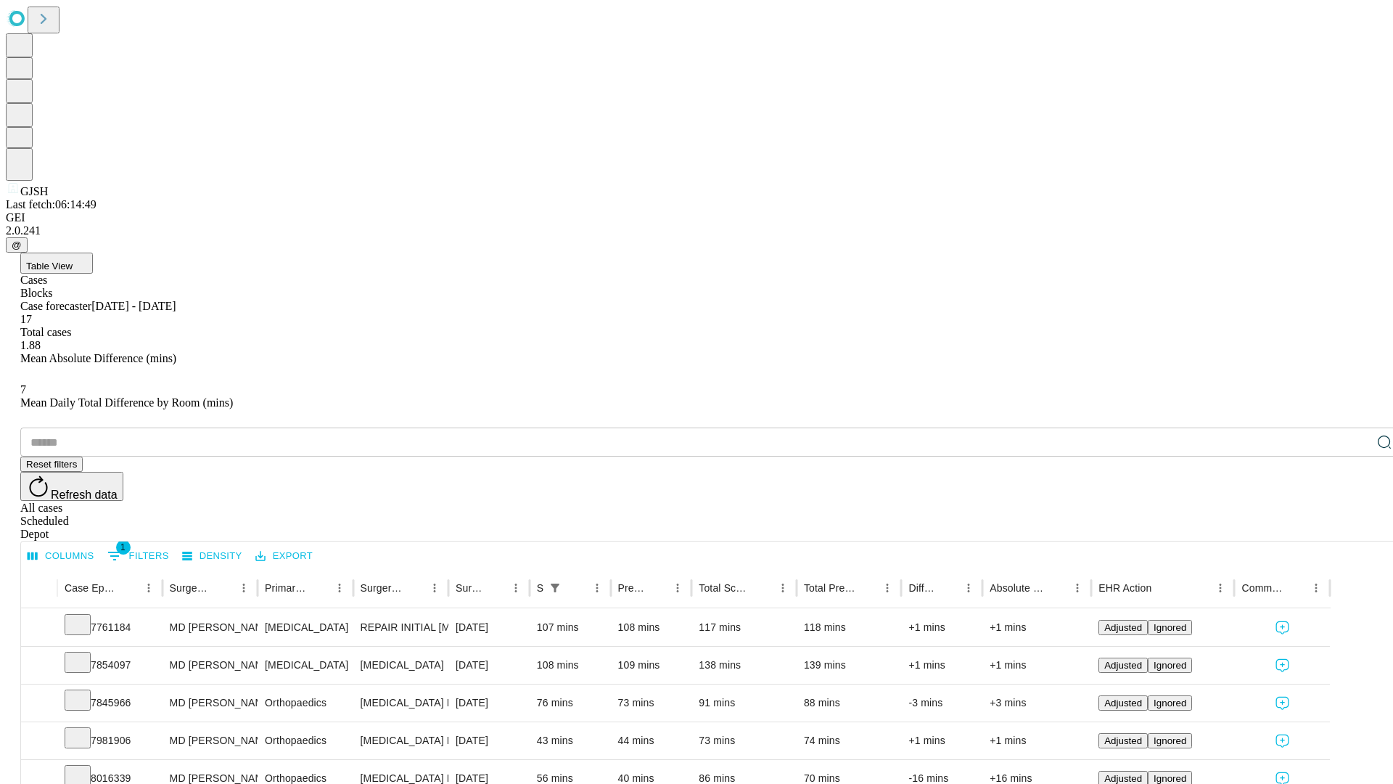  I want to click on div: Comments, so click(1263, 588).